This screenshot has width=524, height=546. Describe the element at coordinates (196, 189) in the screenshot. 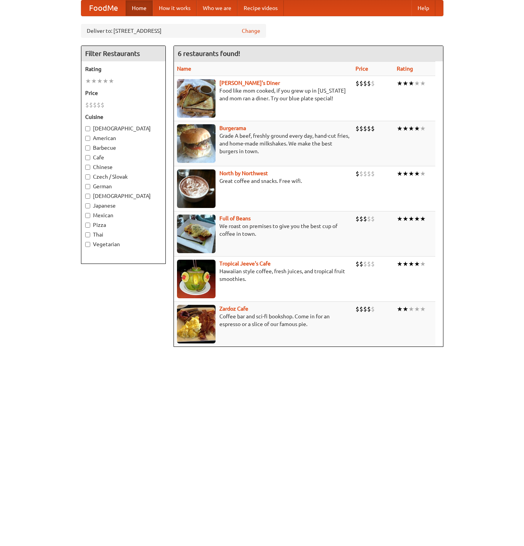

I see `img: north.jpg` at that location.